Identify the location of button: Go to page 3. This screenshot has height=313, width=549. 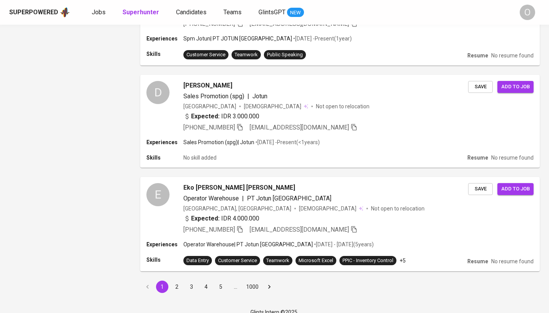
(191, 287).